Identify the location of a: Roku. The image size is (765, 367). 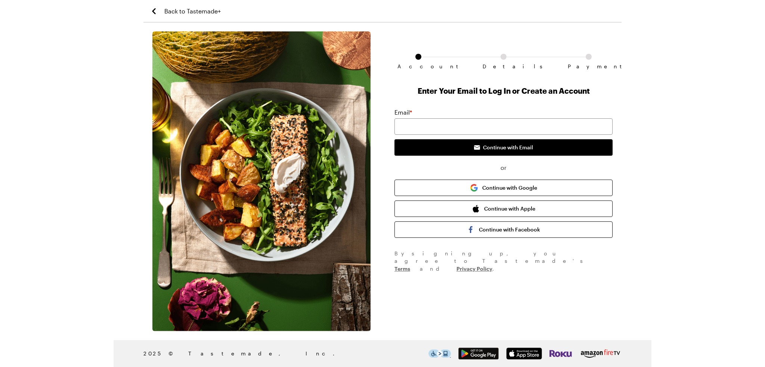
(561, 354).